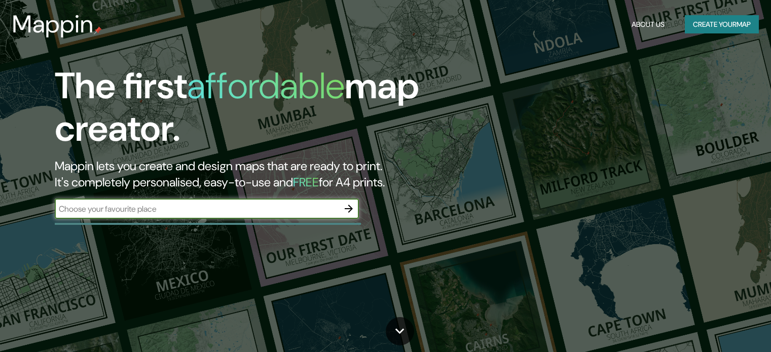  I want to click on img: mappin-pin, so click(98, 30).